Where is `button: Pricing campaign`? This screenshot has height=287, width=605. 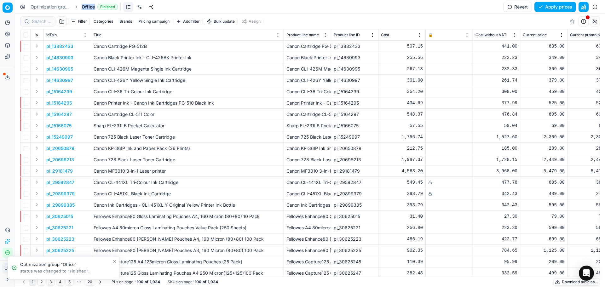
button: Pricing campaign is located at coordinates (154, 21).